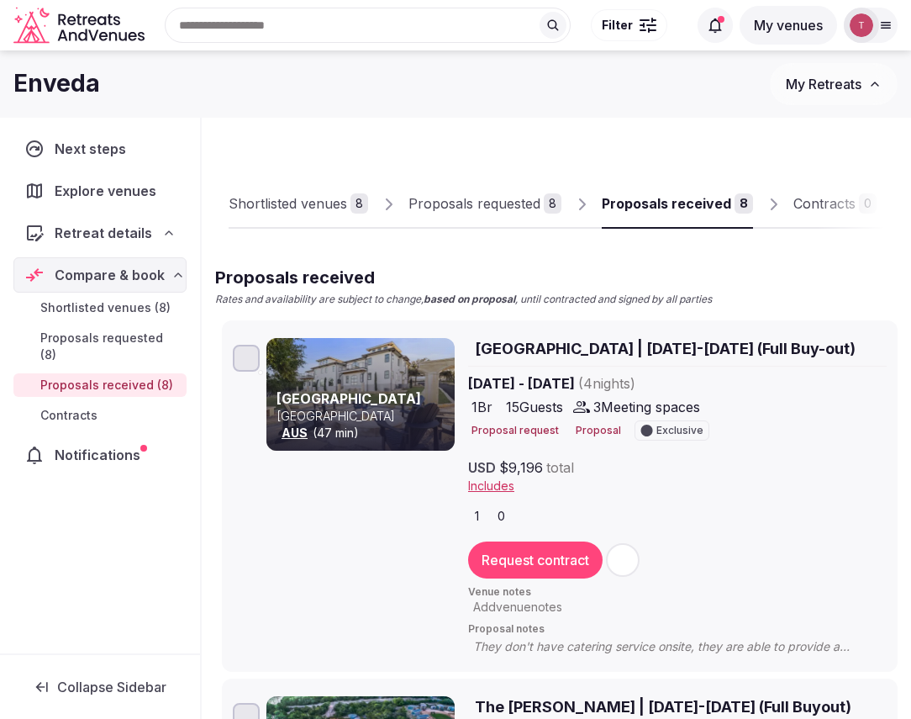  I want to click on span: 0, so click(501, 516).